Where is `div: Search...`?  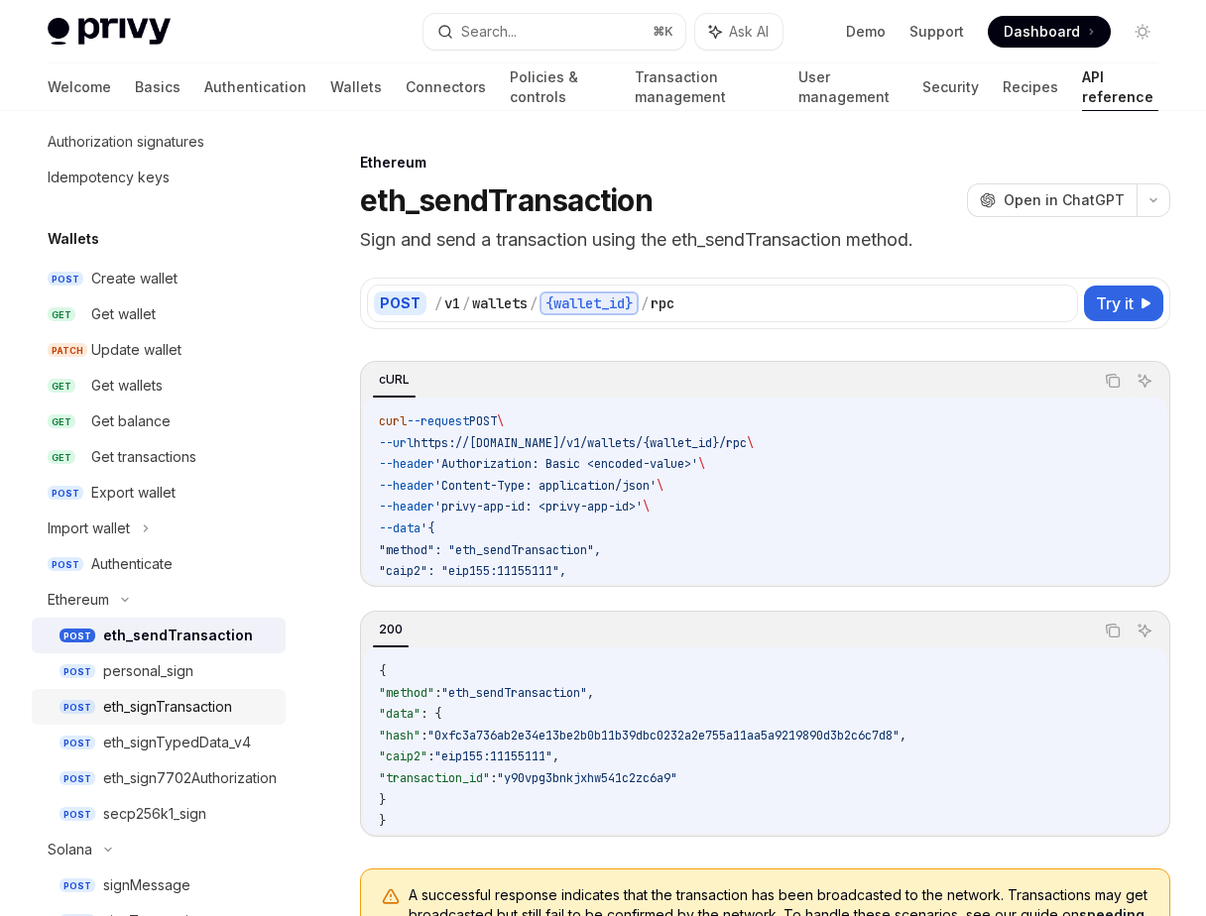
div: Search... is located at coordinates (489, 32).